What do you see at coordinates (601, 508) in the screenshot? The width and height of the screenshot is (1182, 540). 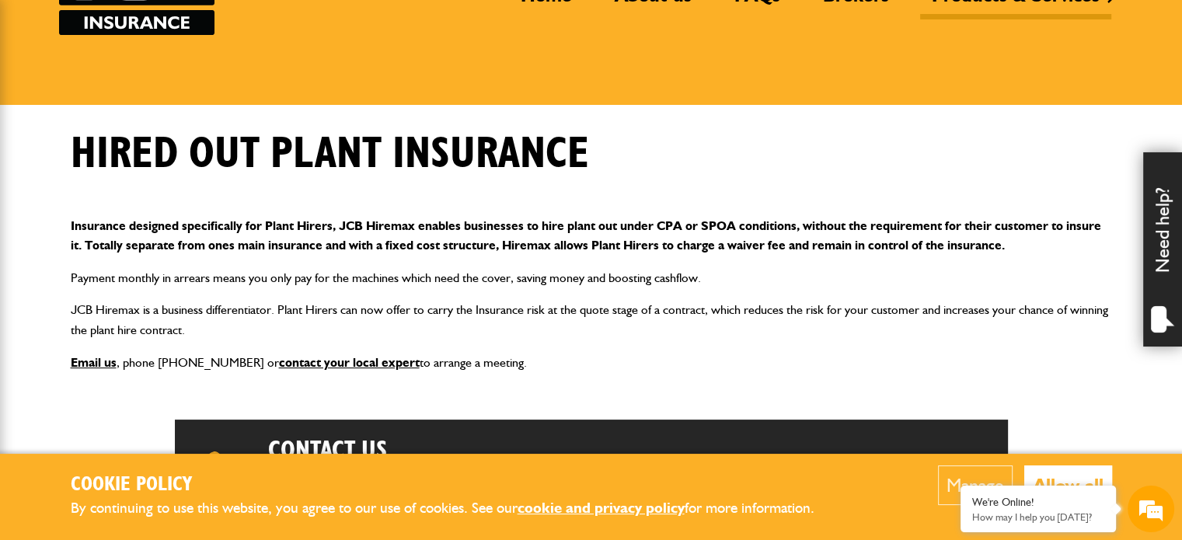 I see `a: cookie and privacy policy` at bounding box center [601, 508].